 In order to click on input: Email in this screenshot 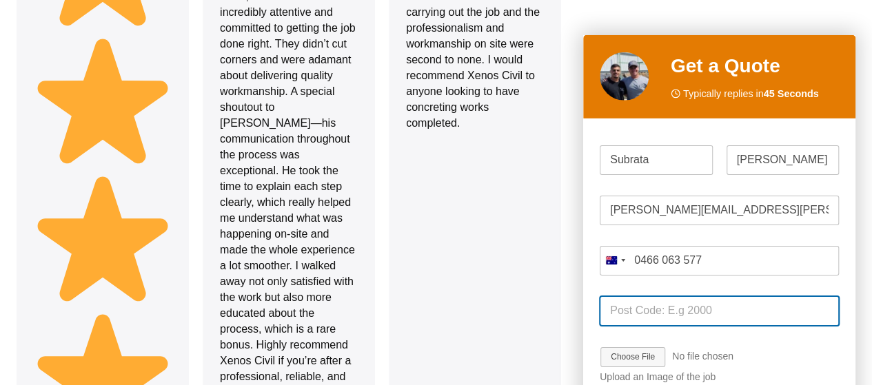, I will do `click(719, 209)`.